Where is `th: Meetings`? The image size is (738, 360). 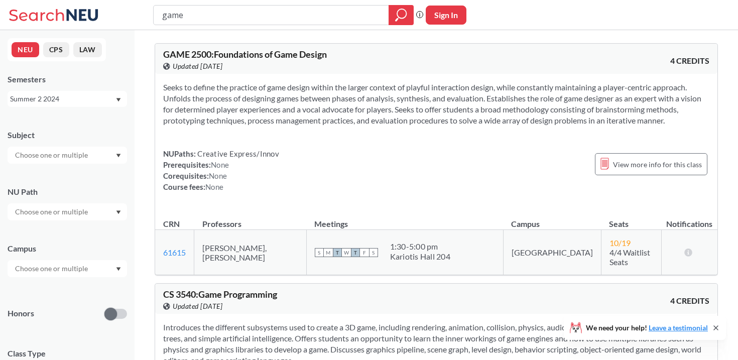
th: Meetings is located at coordinates (405, 219).